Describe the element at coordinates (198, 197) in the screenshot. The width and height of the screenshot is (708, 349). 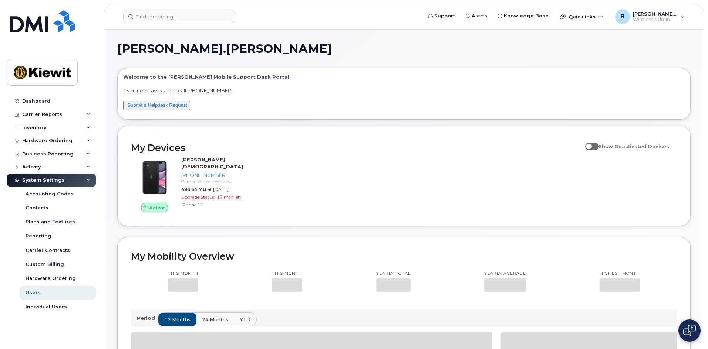
I see `span: Upgrade Status:` at that location.